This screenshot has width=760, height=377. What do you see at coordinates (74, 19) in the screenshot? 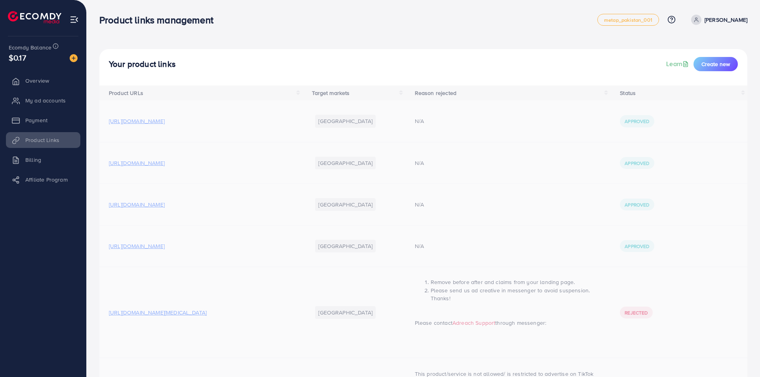
I see `img: menu` at bounding box center [74, 19].